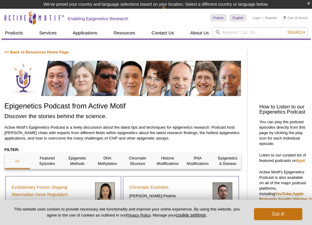 The image size is (312, 225). What do you see at coordinates (14, 33) in the screenshot?
I see `a: Products` at bounding box center [14, 33].